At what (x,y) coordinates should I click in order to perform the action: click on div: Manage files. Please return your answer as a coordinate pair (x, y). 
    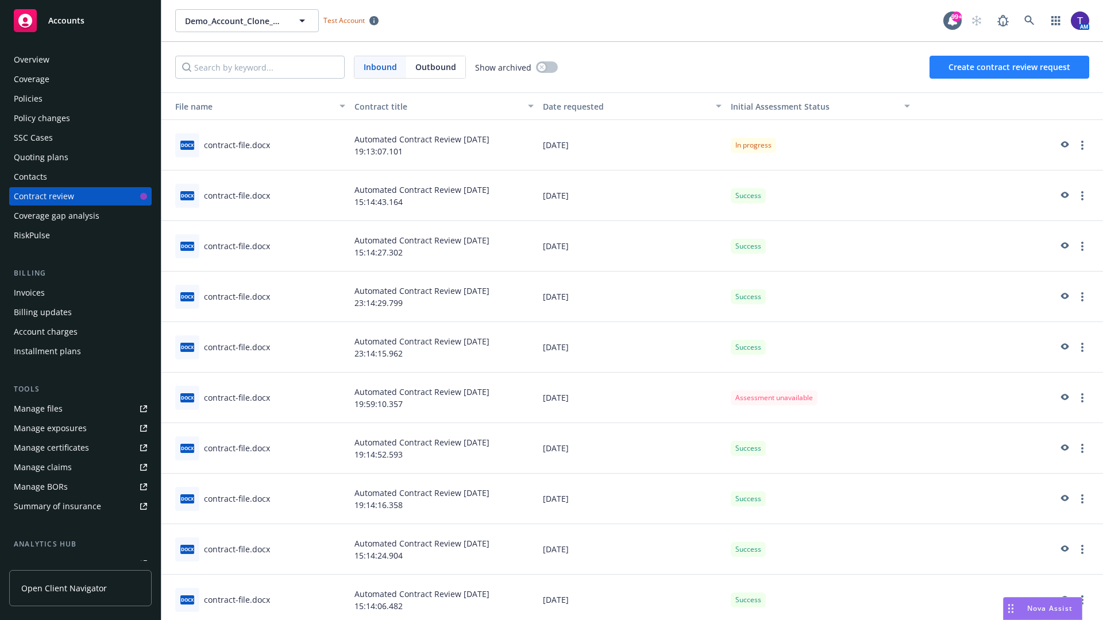
    Looking at the image, I should click on (38, 409).